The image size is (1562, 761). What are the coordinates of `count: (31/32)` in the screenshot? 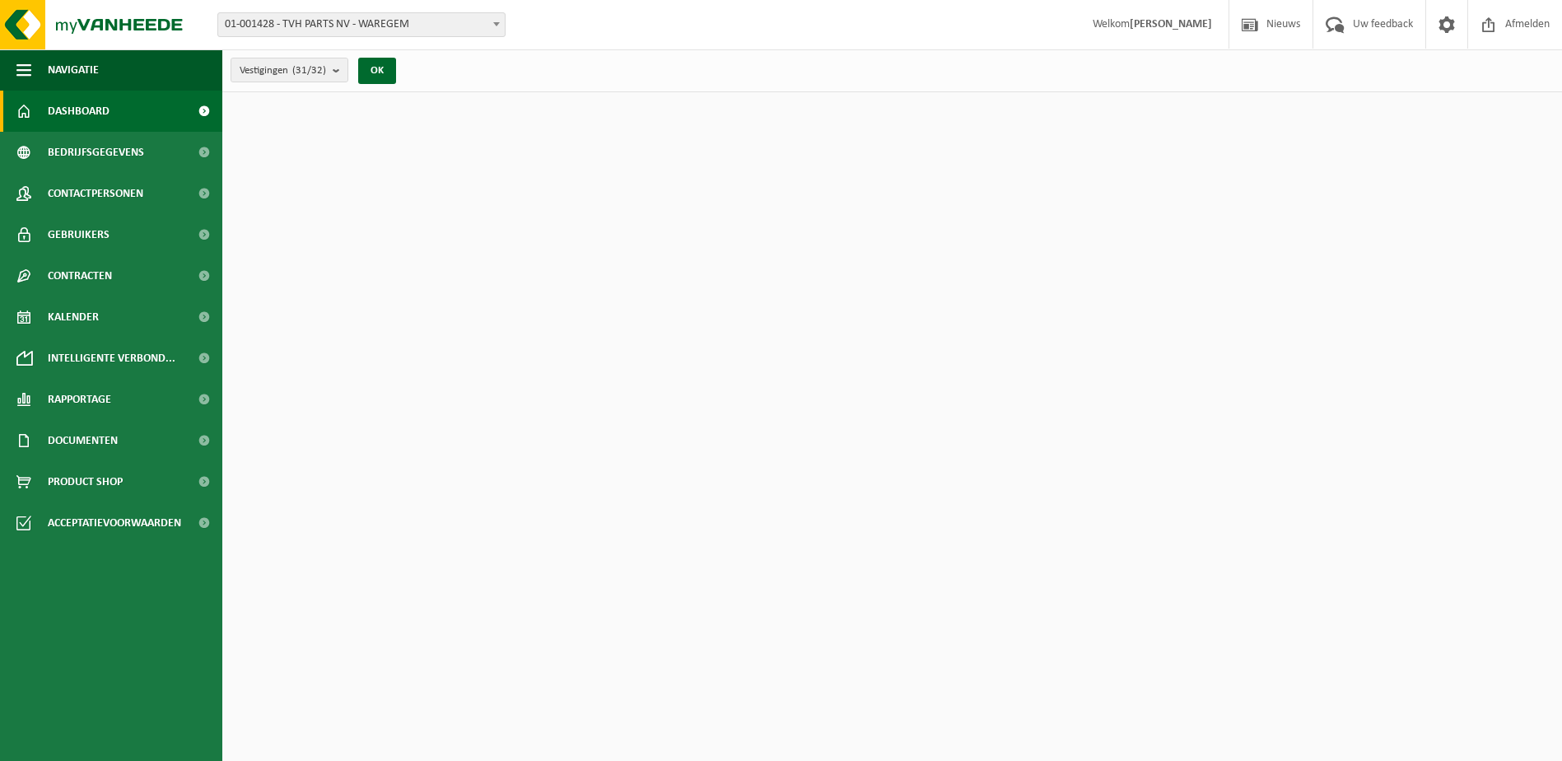 It's located at (309, 70).